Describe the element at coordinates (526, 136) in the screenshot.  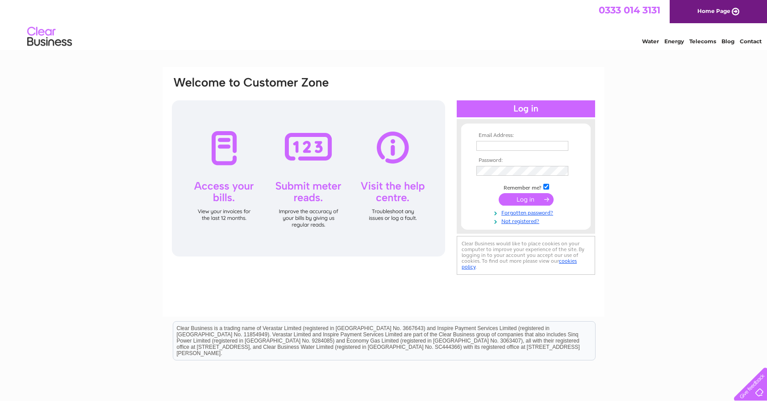
I see `th: Email Address:` at that location.